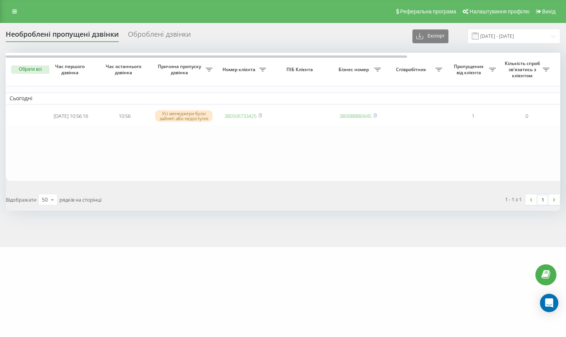 Image resolution: width=566 pixels, height=337 pixels. Describe the element at coordinates (549, 303) in the screenshot. I see `div: Open Intercom Messenger` at that location.